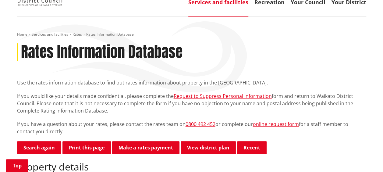 This screenshot has height=172, width=383. I want to click on h1: Rates Information Database, so click(102, 52).